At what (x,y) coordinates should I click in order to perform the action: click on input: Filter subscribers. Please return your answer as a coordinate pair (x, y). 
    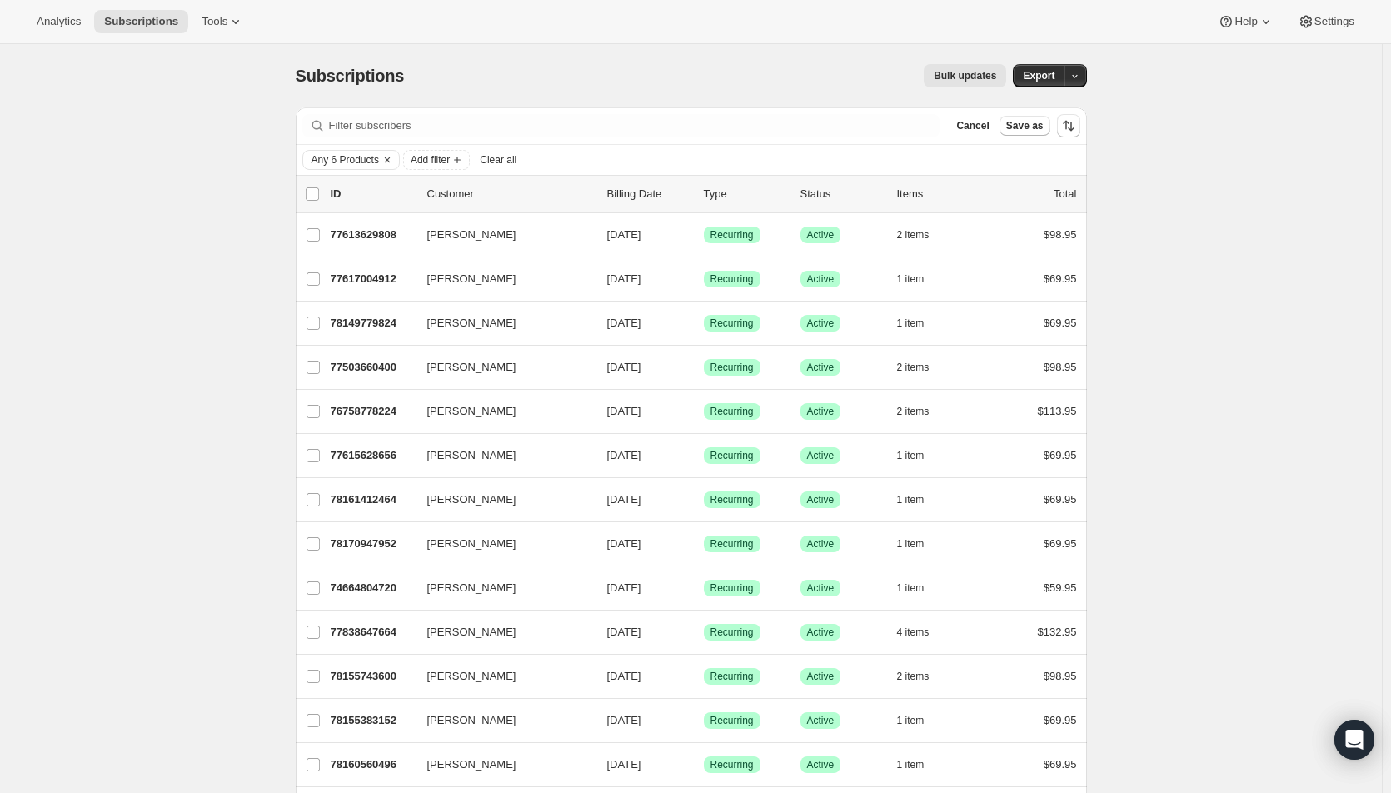
    Looking at the image, I should click on (635, 126).